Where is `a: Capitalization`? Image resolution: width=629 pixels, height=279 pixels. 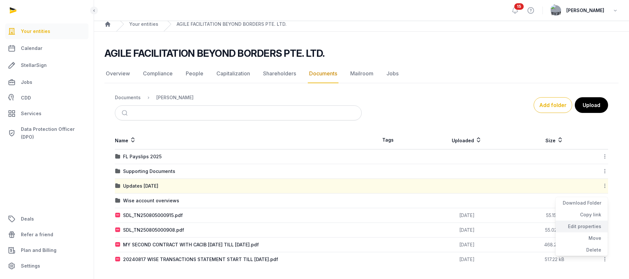 a: Capitalization is located at coordinates (233, 74).